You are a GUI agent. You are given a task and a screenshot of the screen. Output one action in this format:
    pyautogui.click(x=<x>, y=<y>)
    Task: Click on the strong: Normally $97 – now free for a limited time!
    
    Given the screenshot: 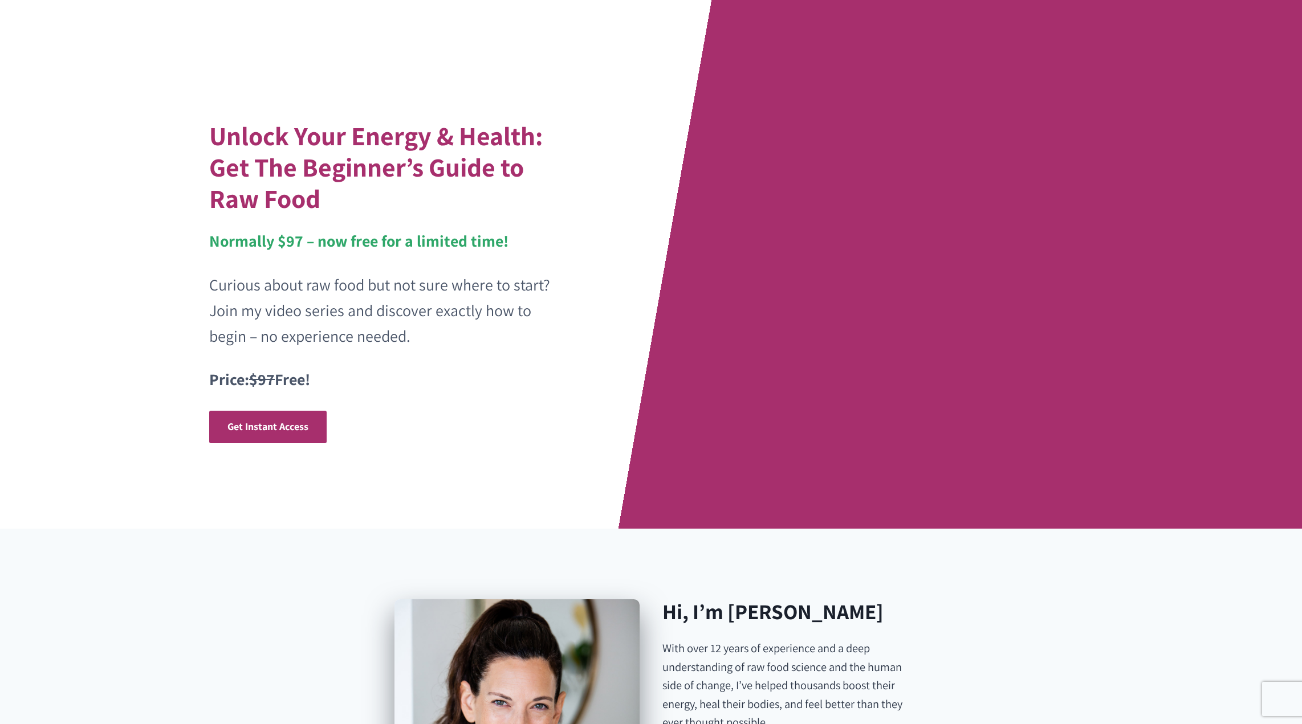 What is the action you would take?
    pyautogui.click(x=358, y=241)
    